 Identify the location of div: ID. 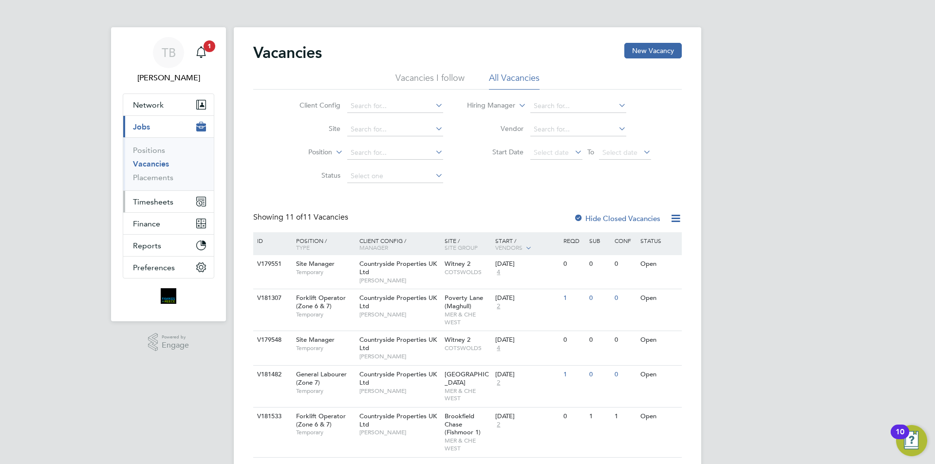
(272, 241).